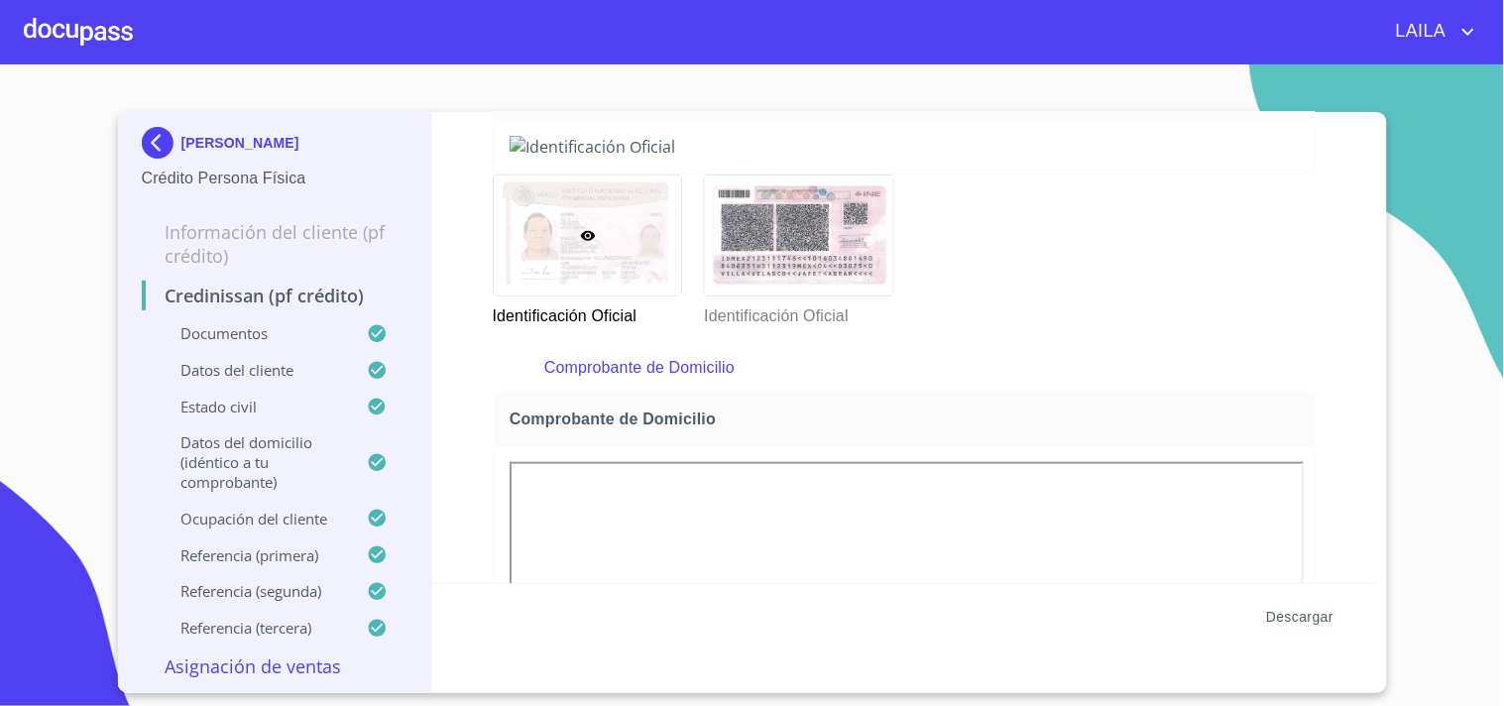 This screenshot has height=706, width=1504. I want to click on button: Descargar, so click(1300, 617).